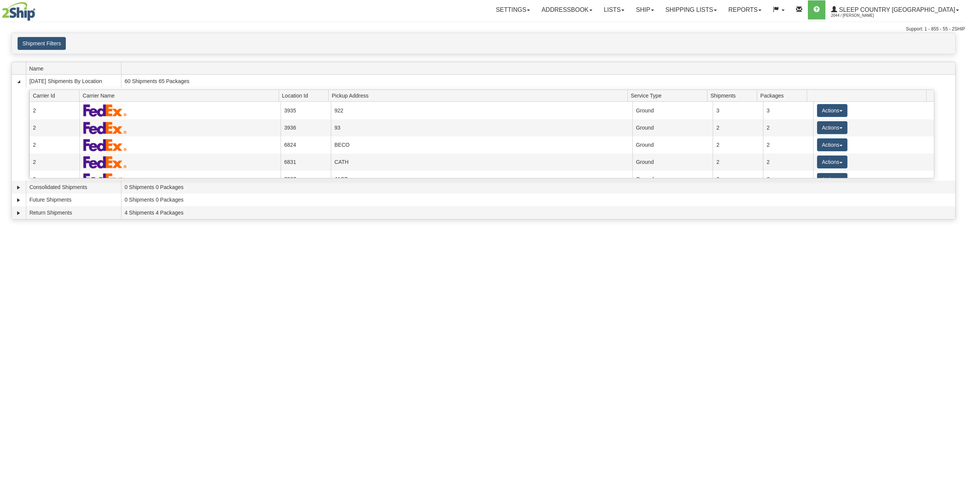 This screenshot has width=967, height=484. What do you see at coordinates (538, 81) in the screenshot?
I see `td: 60 Shipments 65 Packages` at bounding box center [538, 81].